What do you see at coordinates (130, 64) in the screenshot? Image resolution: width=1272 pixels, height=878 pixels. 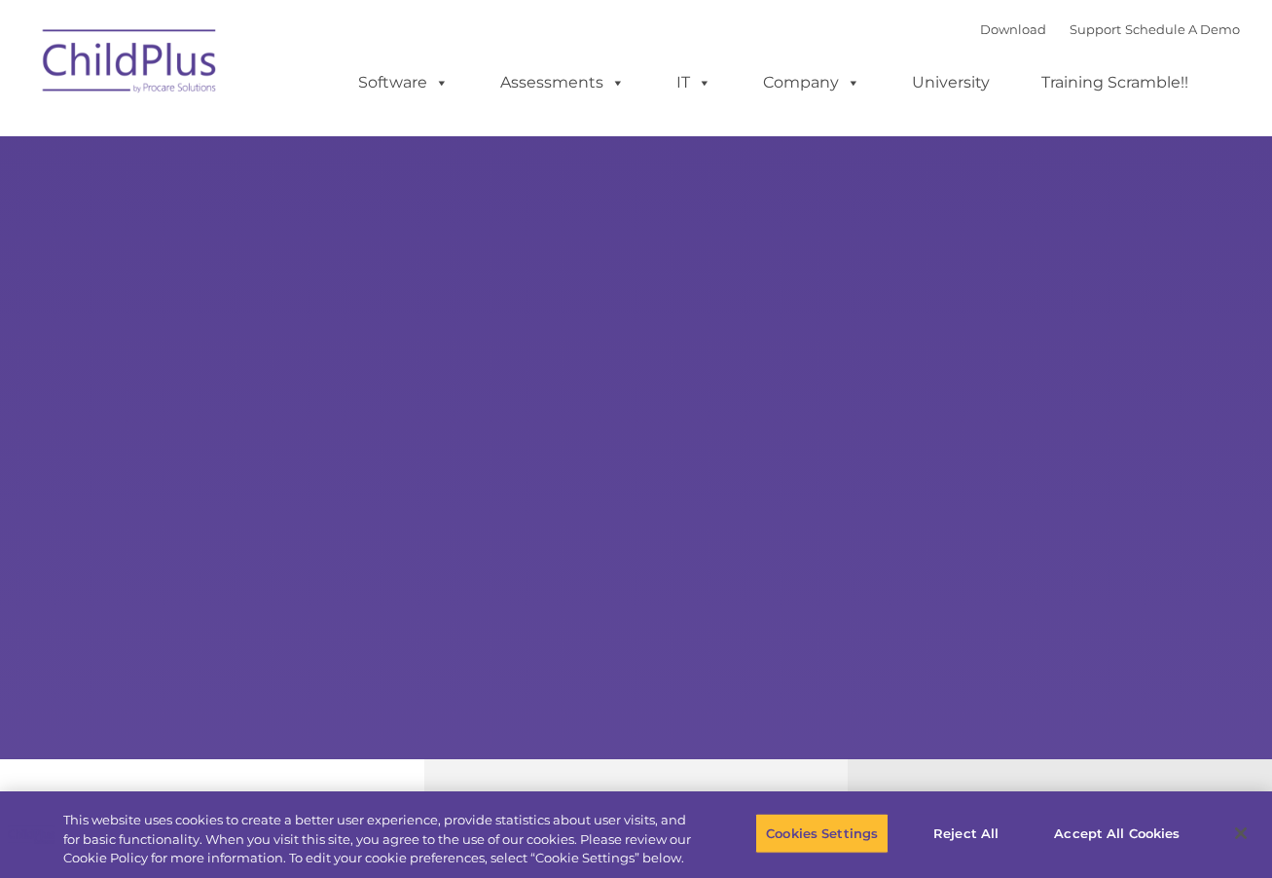 I see `img: ChildPlus by Procare Solutions` at bounding box center [130, 64].